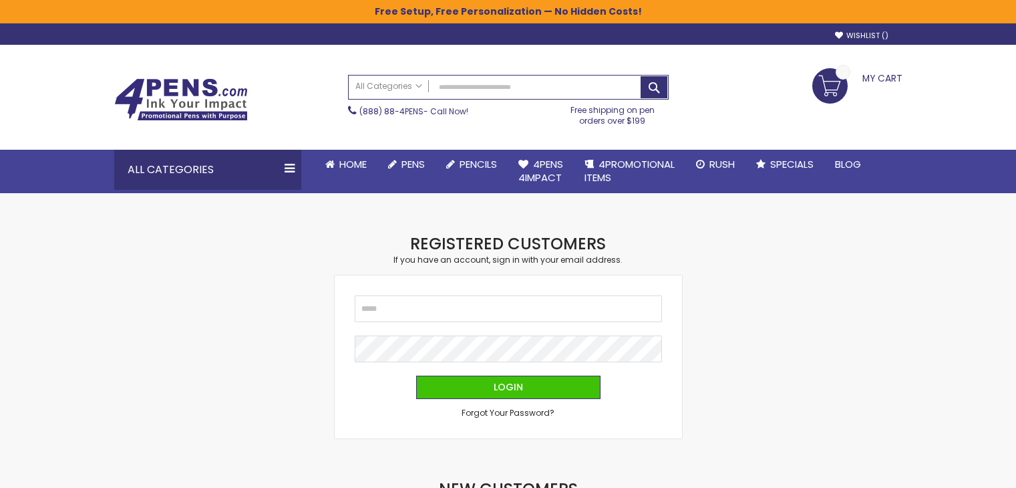 This screenshot has height=488, width=1016. What do you see at coordinates (613, 113) in the screenshot?
I see `div: Free shipping on pen orders over $199` at bounding box center [613, 113].